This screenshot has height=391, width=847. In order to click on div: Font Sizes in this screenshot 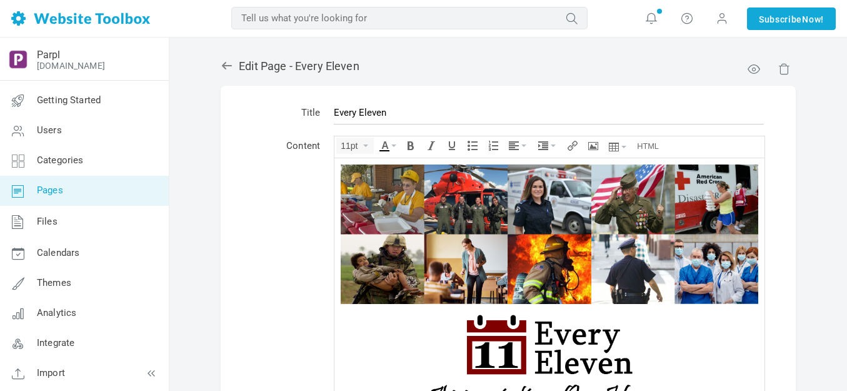, I will do `click(355, 146)`.